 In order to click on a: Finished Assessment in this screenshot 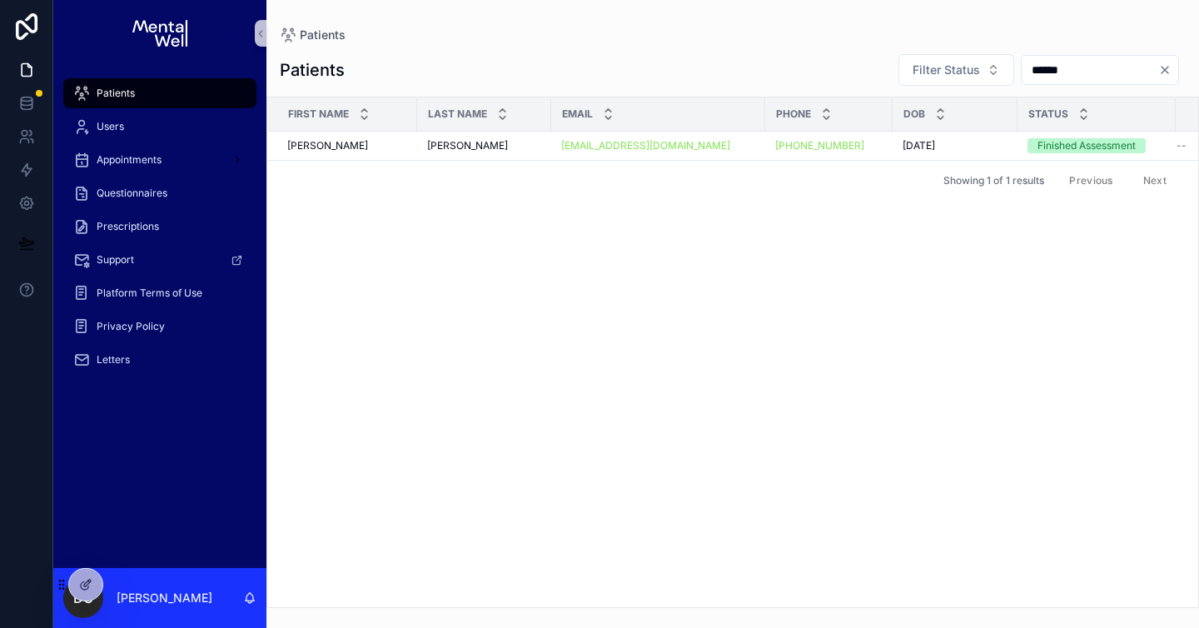, I will do `click(1097, 146)`.